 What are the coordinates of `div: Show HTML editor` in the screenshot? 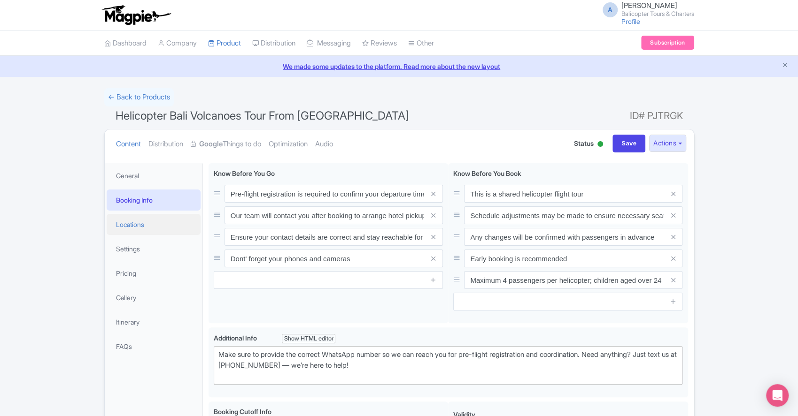 It's located at (308, 339).